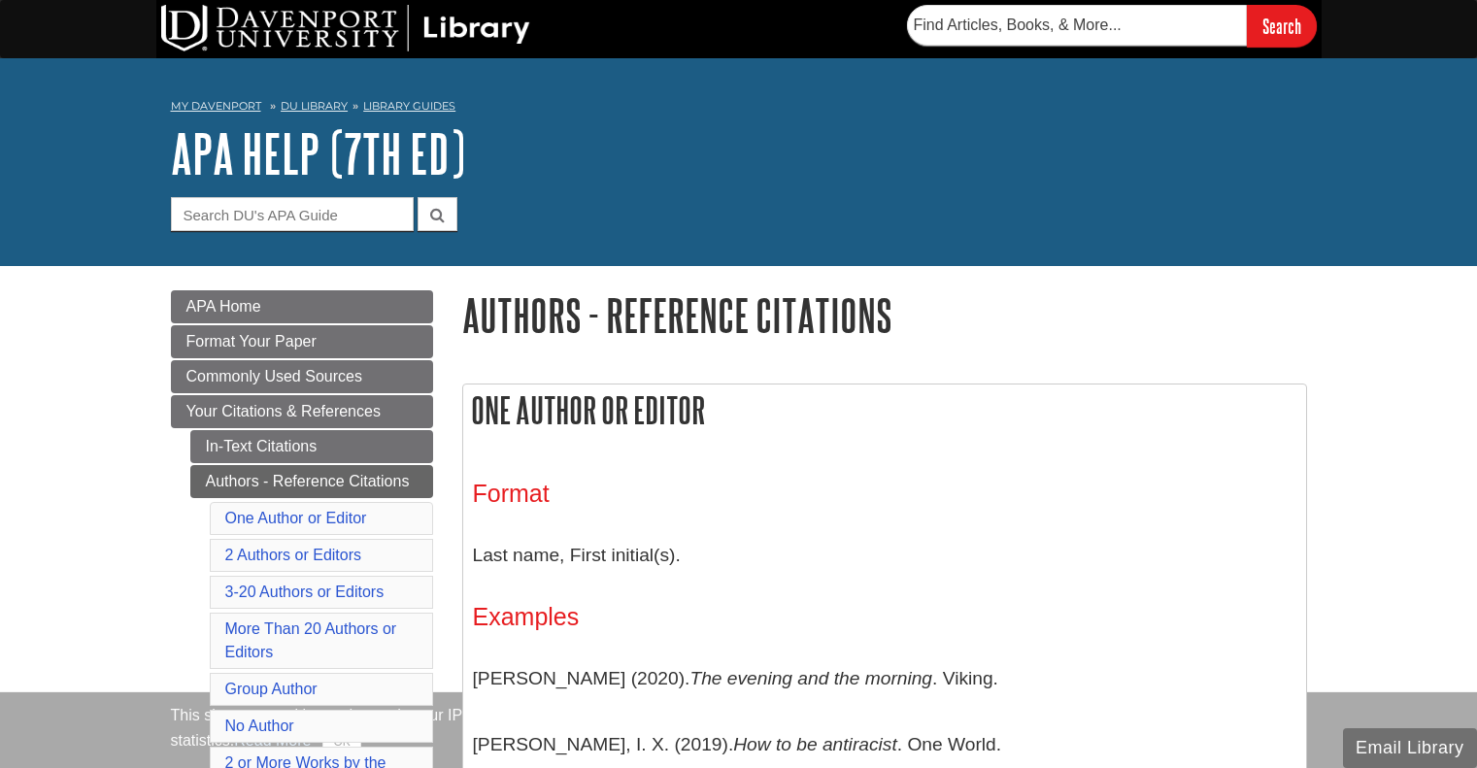 This screenshot has width=1477, height=768. What do you see at coordinates (885, 555) in the screenshot?
I see `p: Last name, First initial(s).` at bounding box center [885, 555].